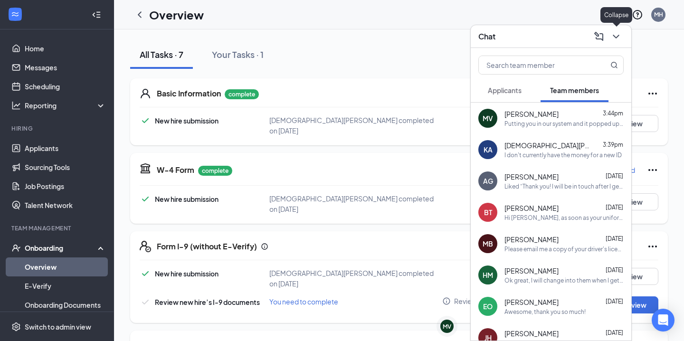  I want to click on div: Awesome, thank you so much!, so click(545, 312).